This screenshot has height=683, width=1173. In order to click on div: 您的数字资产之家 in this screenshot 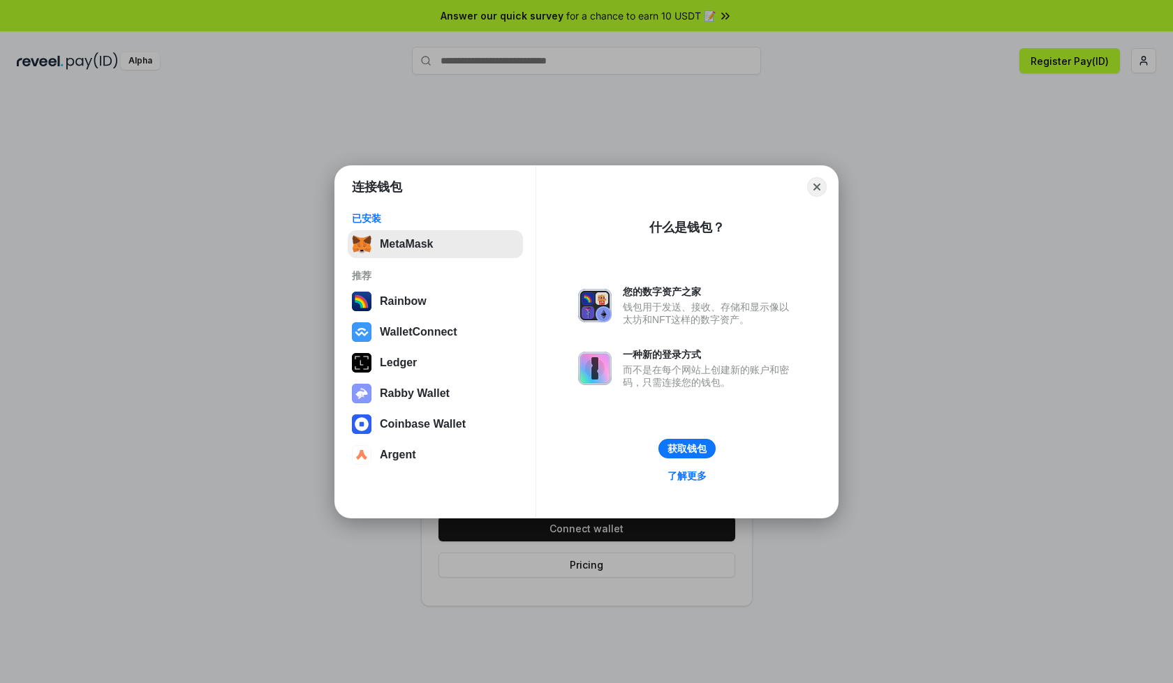, I will do `click(709, 292)`.